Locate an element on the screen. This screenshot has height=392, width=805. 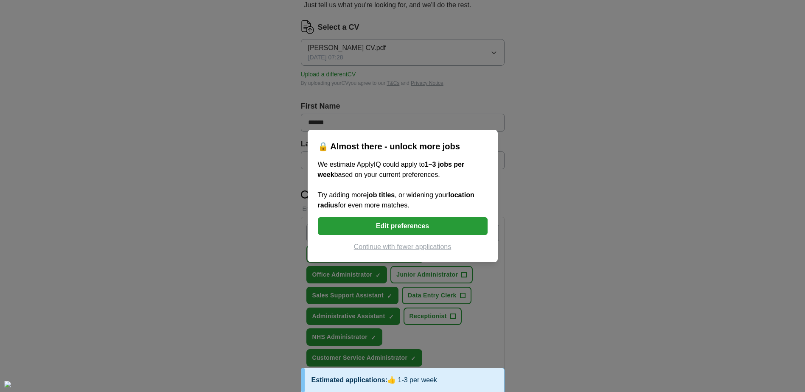
div: Cookie consent button is located at coordinates (8, 384).